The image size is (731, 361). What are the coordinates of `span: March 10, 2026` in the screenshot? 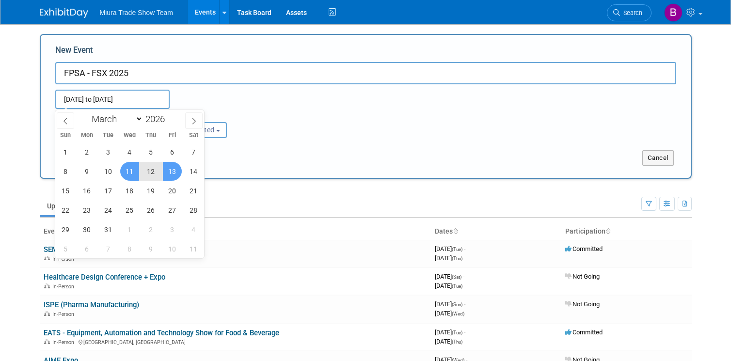 It's located at (108, 171).